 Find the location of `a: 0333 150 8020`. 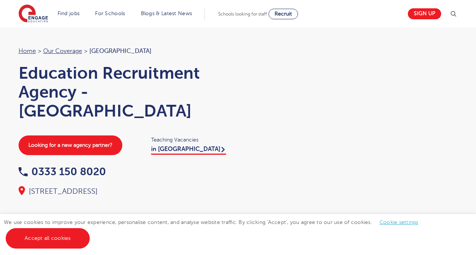

a: 0333 150 8020 is located at coordinates (62, 171).